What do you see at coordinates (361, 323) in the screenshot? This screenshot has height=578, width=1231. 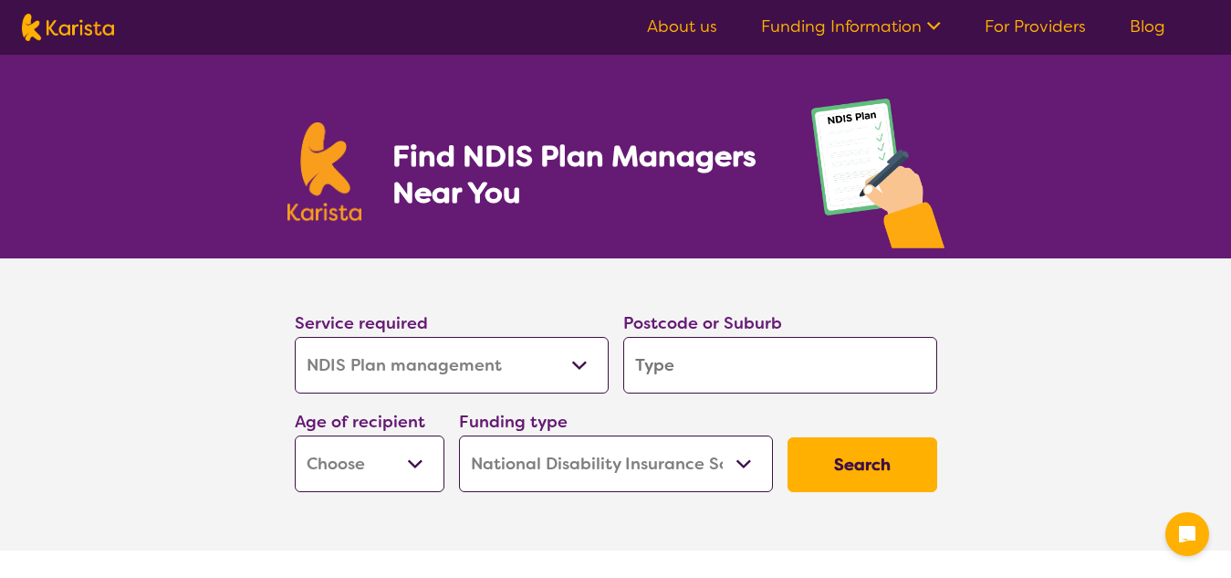 I see `label: Service required` at bounding box center [361, 323].